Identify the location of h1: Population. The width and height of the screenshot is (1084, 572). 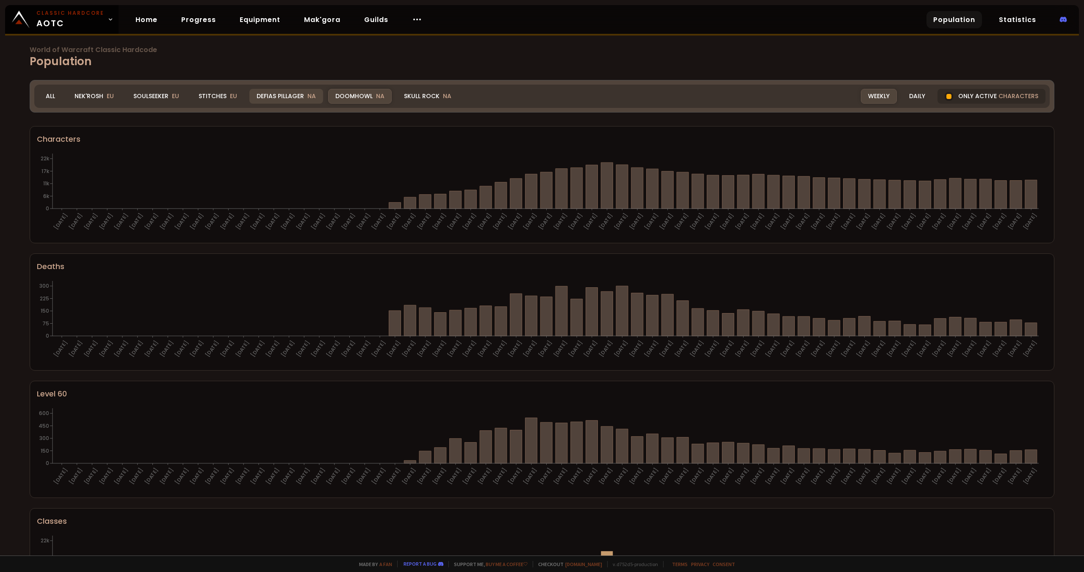
(542, 58).